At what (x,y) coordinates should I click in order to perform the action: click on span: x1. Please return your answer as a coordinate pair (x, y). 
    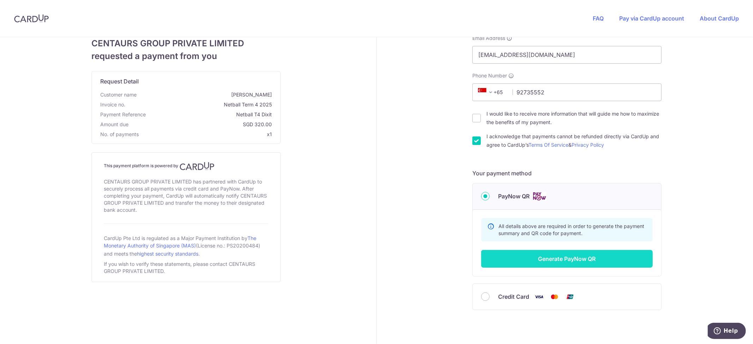
    Looking at the image, I should click on (269, 134).